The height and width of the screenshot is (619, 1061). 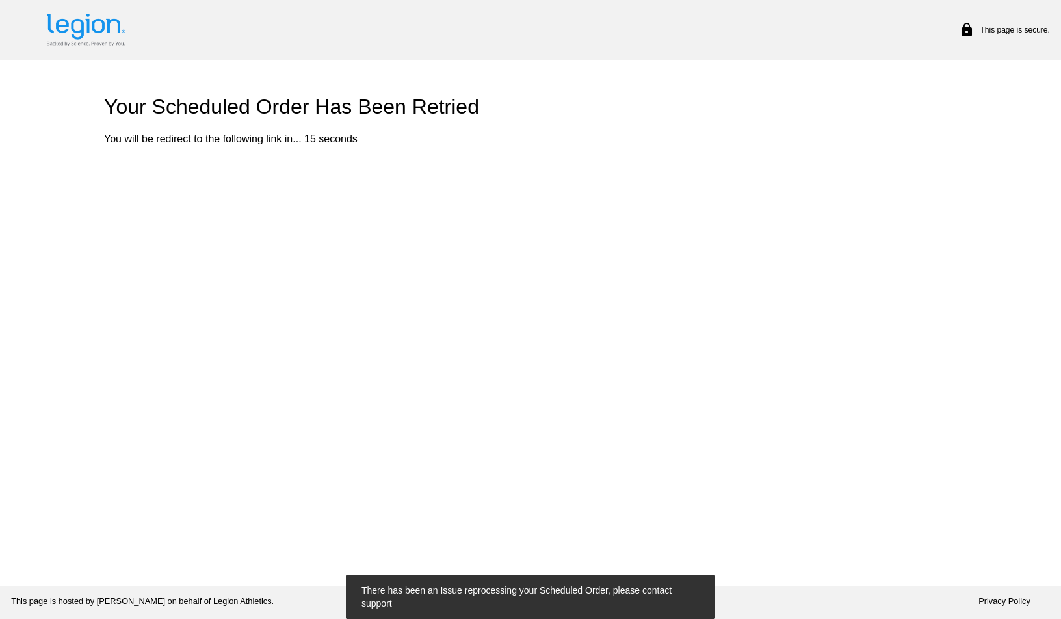 I want to click on h1: Legion Athletics, so click(x=265, y=30).